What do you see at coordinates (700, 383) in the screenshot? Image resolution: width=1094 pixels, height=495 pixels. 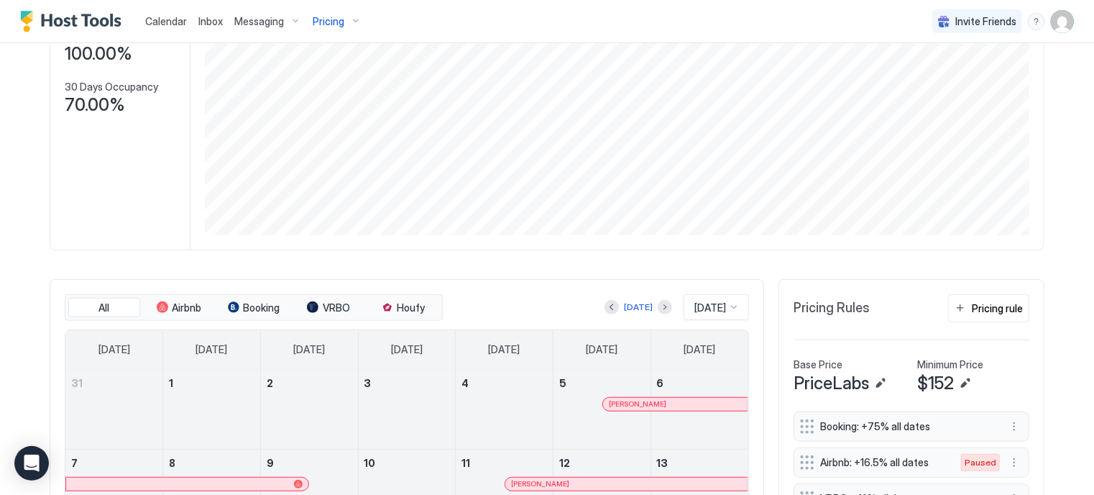 I see `a: September 6, 2025` at bounding box center [700, 383].